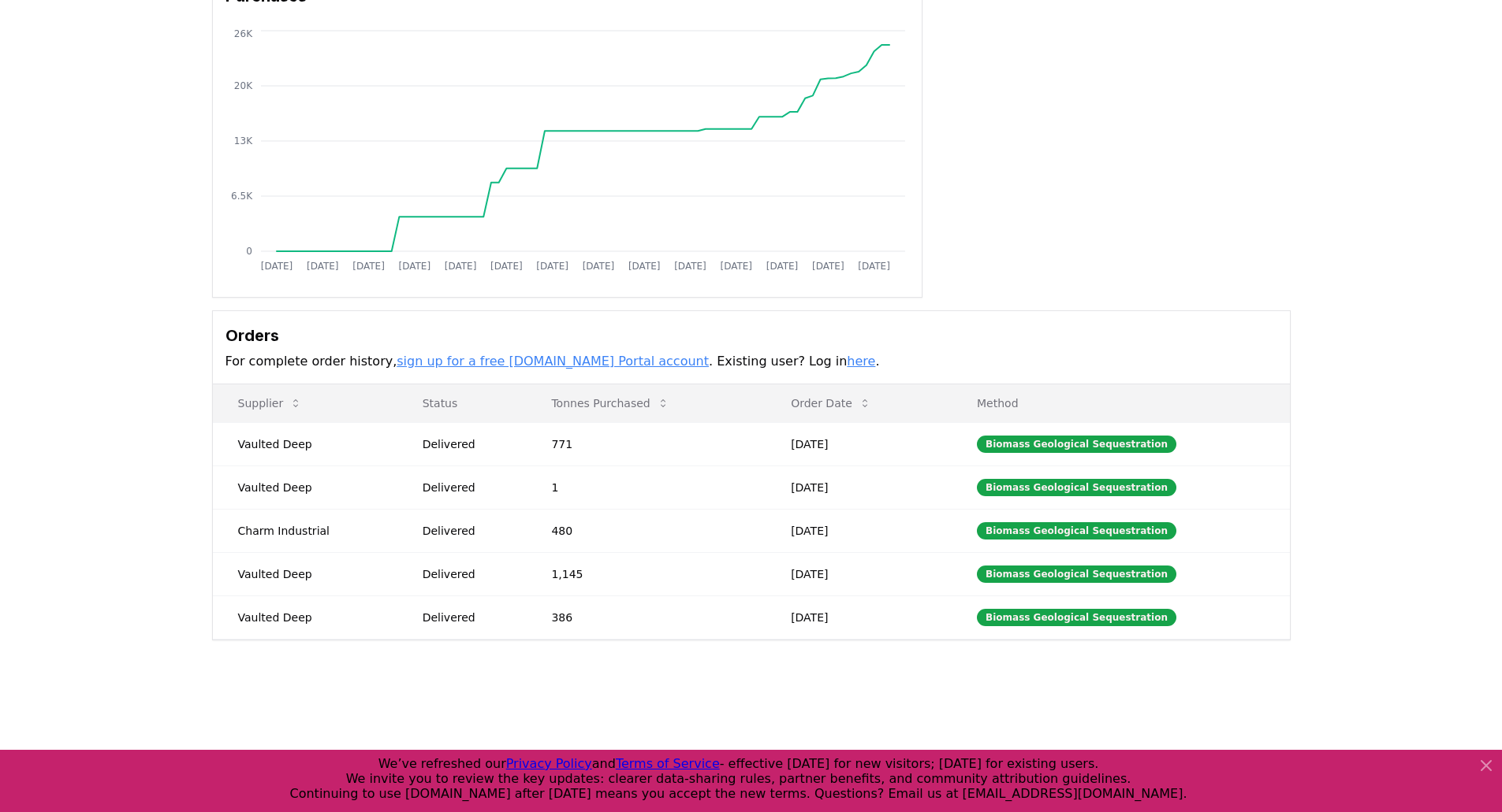  Describe the element at coordinates (861, 361) in the screenshot. I see `a: here` at that location.